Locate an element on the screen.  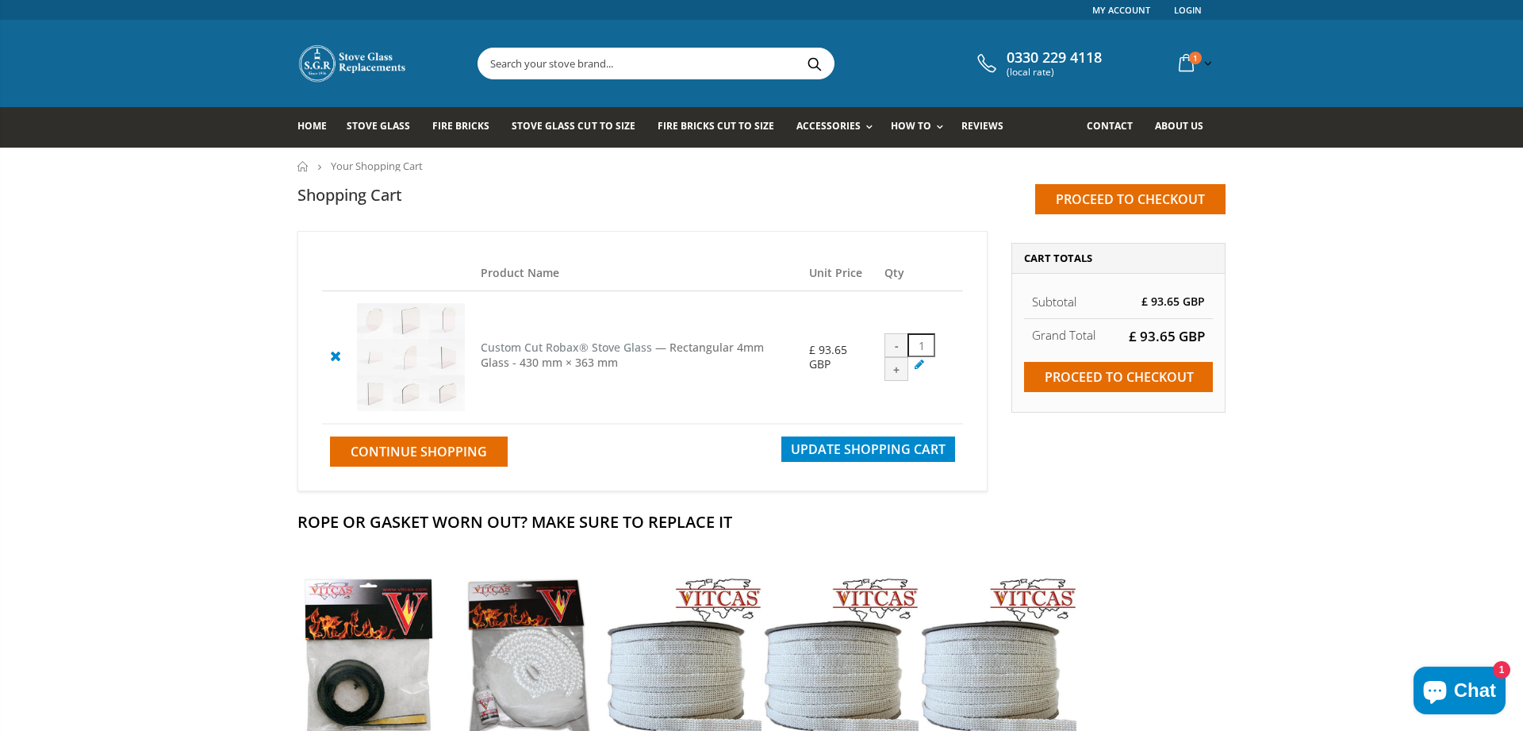
span: Stove Glass is located at coordinates (378, 125).